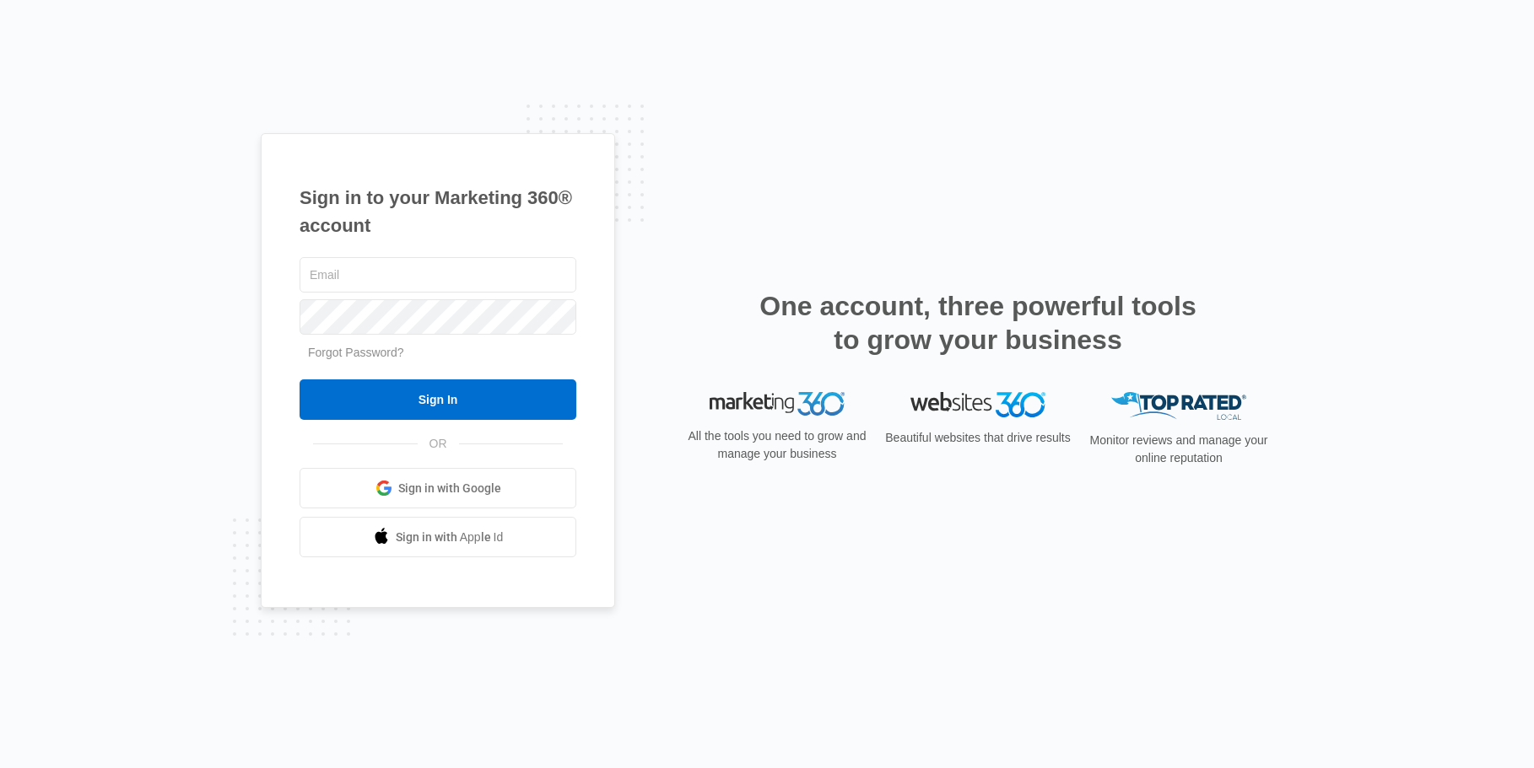 The image size is (1534, 768). Describe the element at coordinates (450, 488) in the screenshot. I see `span: Sign in with Google` at that location.